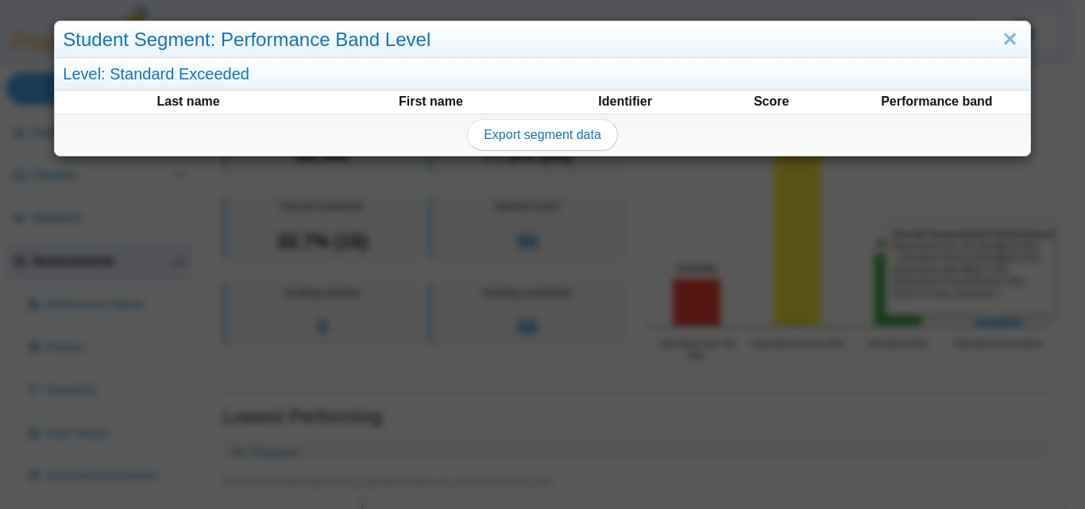 The image size is (1085, 509). I want to click on th: Score, so click(771, 102).